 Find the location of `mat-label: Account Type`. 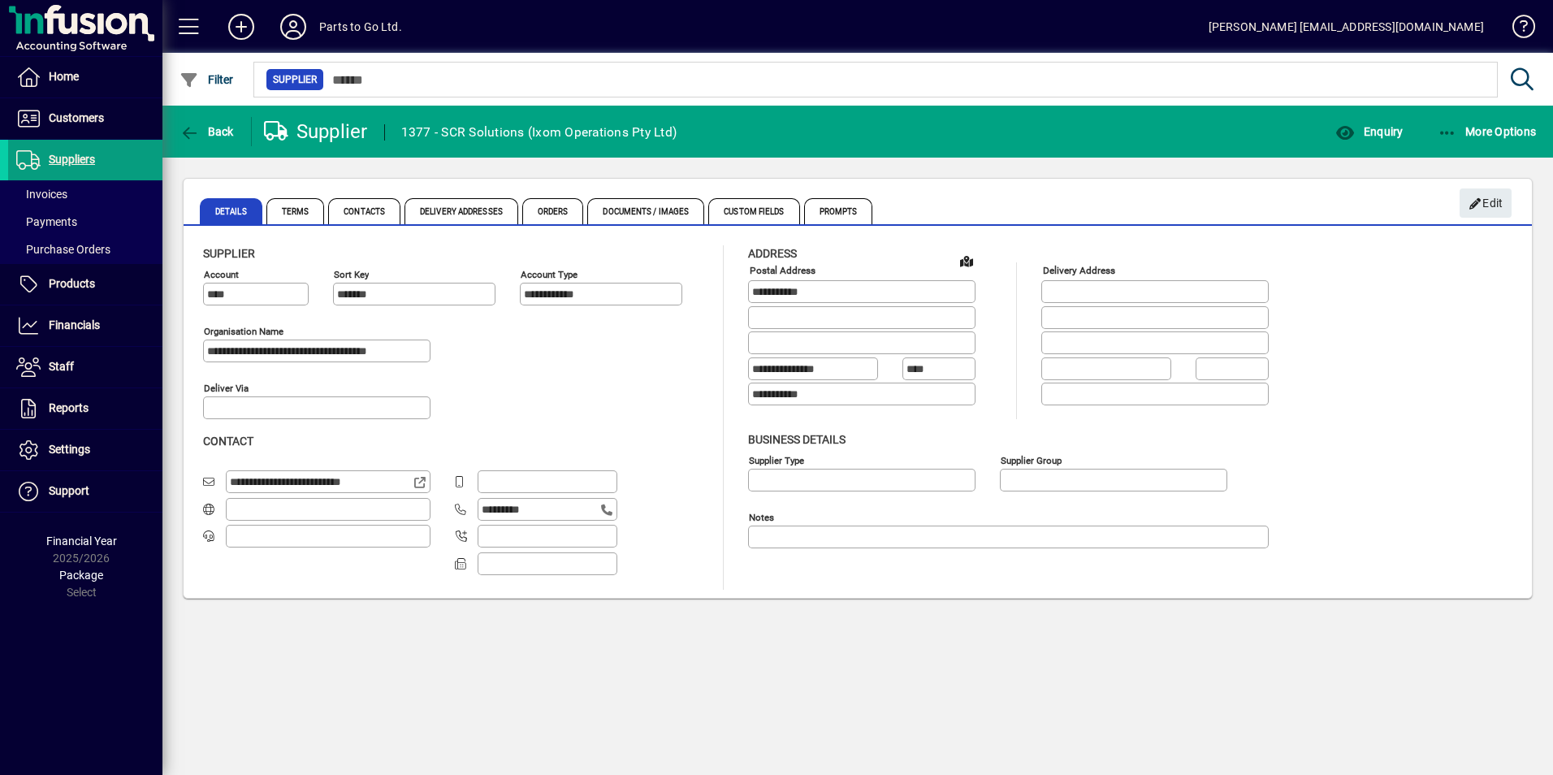

mat-label: Account Type is located at coordinates (549, 275).